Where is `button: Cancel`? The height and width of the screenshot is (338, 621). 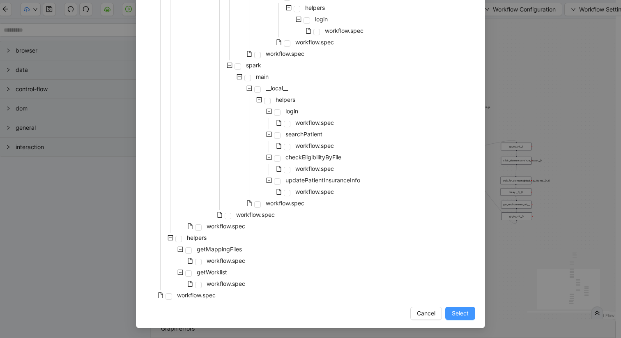
button: Cancel is located at coordinates (426, 313).